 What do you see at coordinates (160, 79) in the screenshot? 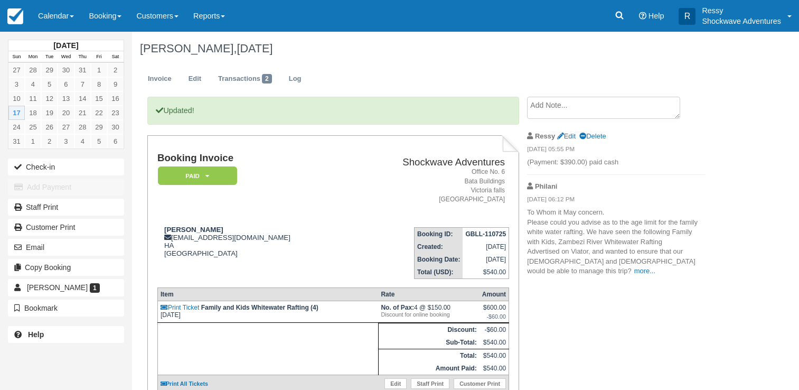
I see `a: Invoice` at bounding box center [160, 79].